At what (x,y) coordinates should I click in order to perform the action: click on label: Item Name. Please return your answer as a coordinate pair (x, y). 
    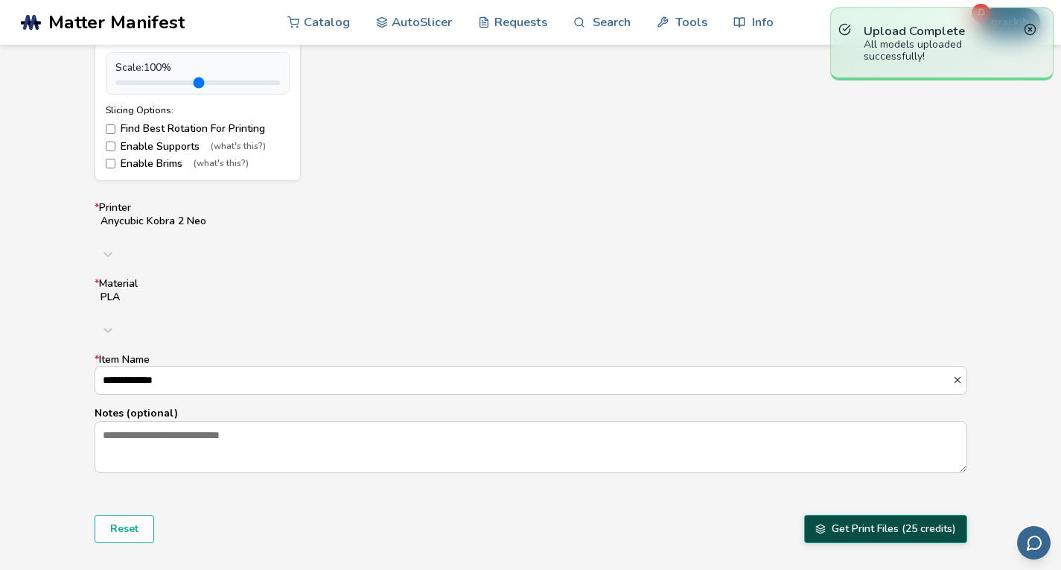
    Looking at the image, I should click on (531, 374).